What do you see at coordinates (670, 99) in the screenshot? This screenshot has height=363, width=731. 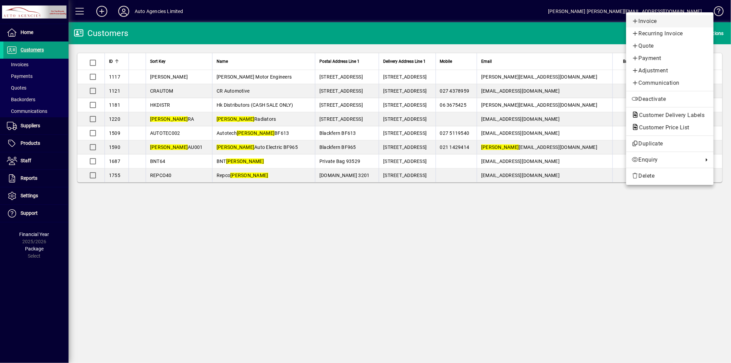 I see `button: Deactivate customer` at bounding box center [670, 99].